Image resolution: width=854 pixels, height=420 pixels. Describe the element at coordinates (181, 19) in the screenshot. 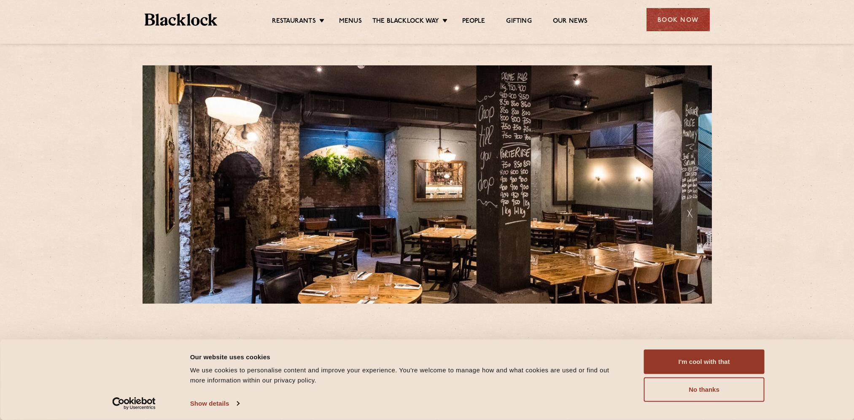

I see `img: BL_Textured_Logo-footer-cropped.svg` at that location.